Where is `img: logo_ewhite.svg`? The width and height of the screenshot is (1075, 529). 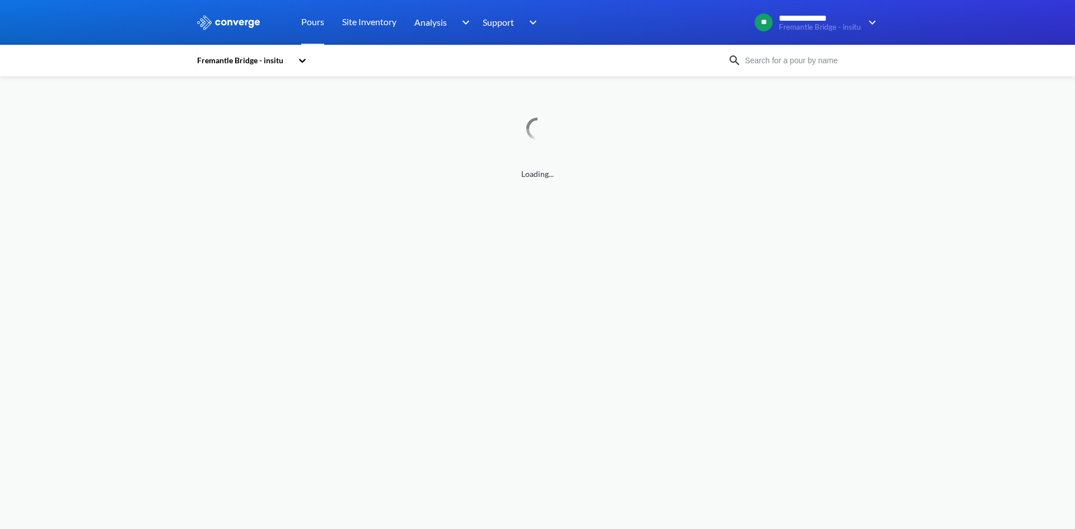 img: logo_ewhite.svg is located at coordinates (228, 22).